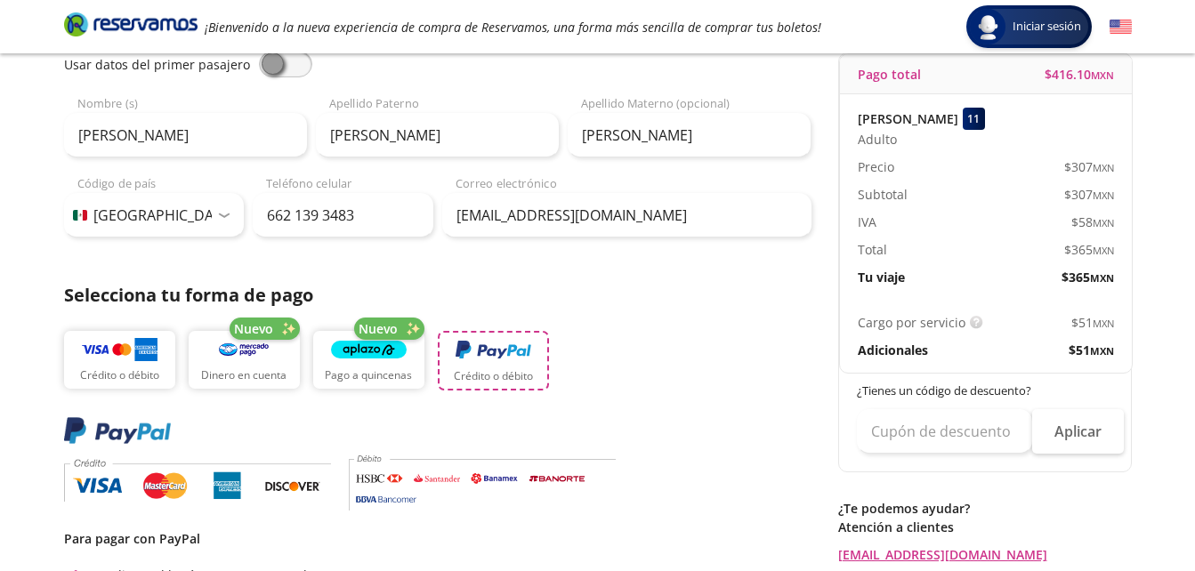  What do you see at coordinates (369, 376) in the screenshot?
I see `p: Pago a quincenas` at bounding box center [369, 376].